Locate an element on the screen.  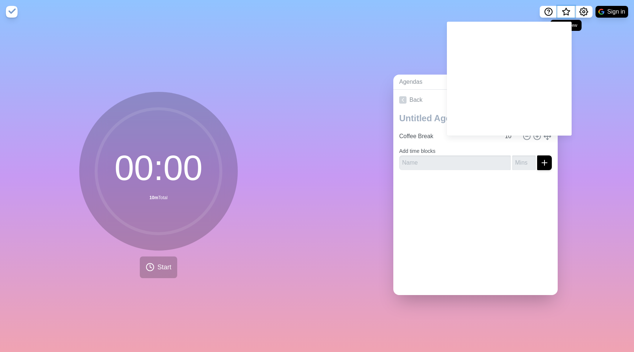
a: Back is located at coordinates (476, 100).